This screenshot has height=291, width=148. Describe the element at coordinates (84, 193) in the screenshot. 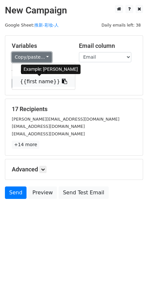

I see `a: Send Test Email` at that location.